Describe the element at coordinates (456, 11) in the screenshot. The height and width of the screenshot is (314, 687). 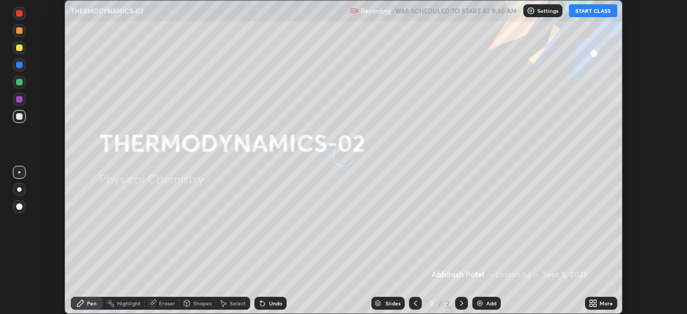
I see `h5: WAS SCHEDULED TO START AT 9:30 AM` at that location.